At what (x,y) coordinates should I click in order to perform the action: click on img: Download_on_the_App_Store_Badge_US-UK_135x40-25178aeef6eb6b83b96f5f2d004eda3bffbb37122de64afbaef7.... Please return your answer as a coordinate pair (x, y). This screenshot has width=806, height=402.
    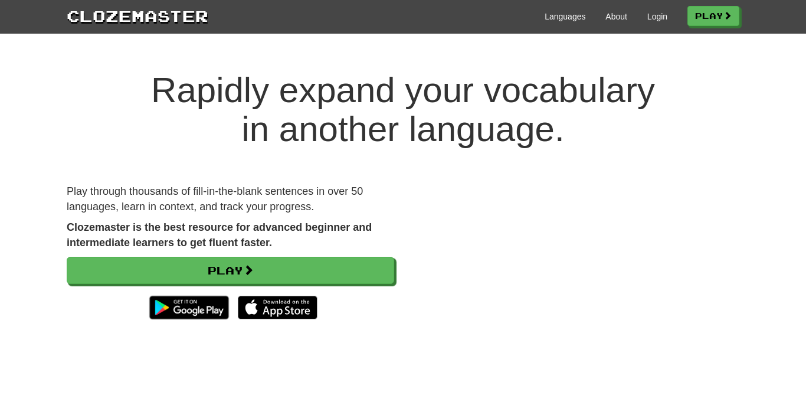
    Looking at the image, I should click on (277, 307).